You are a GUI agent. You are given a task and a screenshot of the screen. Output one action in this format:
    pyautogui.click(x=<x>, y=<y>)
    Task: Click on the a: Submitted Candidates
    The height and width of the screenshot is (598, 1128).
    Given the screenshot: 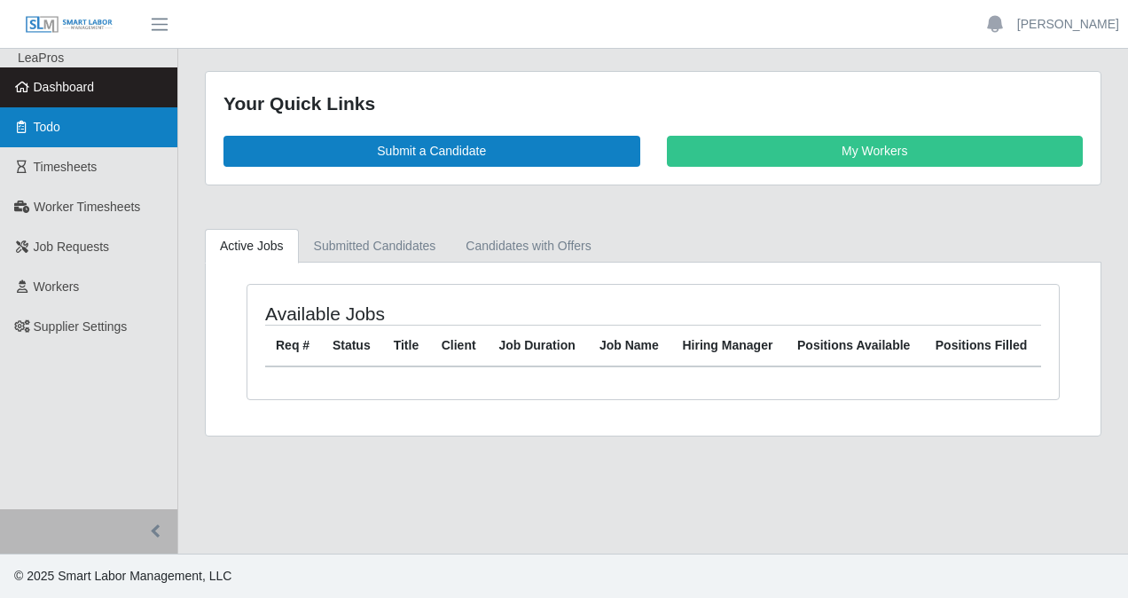 What is the action you would take?
    pyautogui.click(x=375, y=246)
    